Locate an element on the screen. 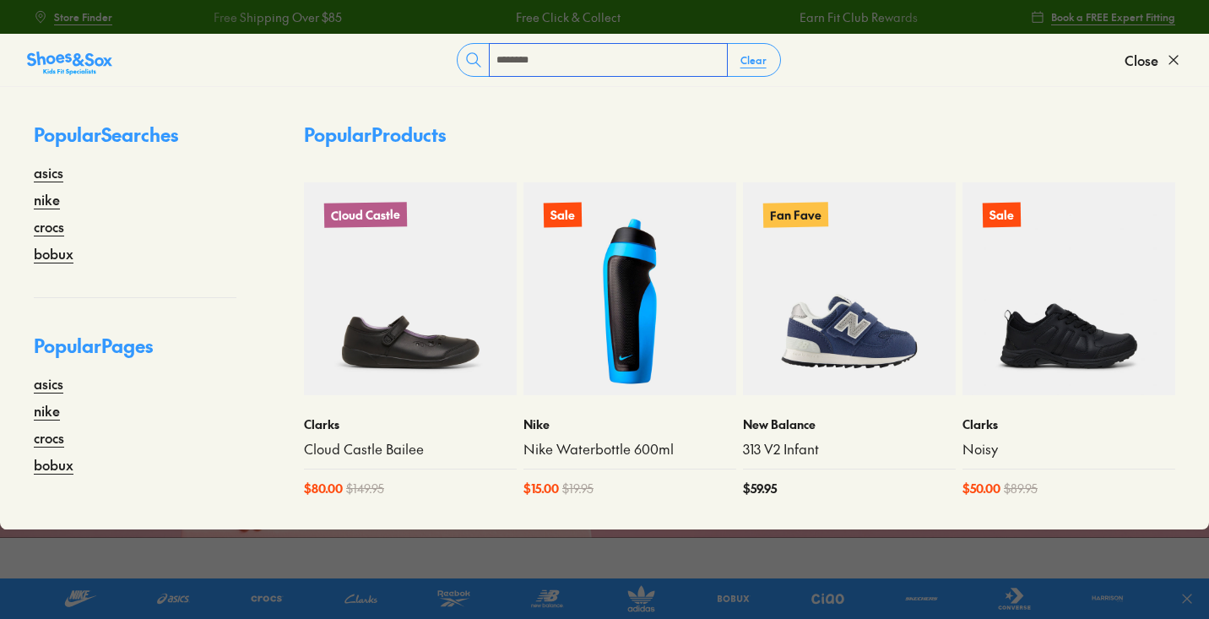  p: Nike is located at coordinates (630, 424).